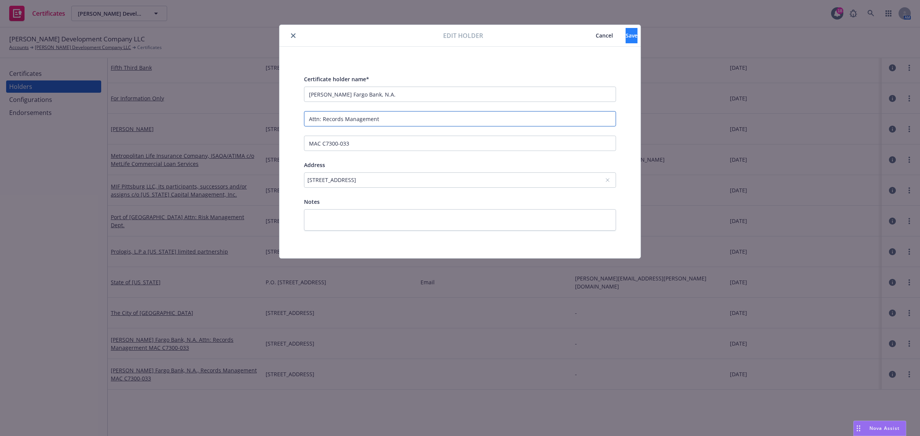 Image resolution: width=920 pixels, height=436 pixels. What do you see at coordinates (337, 79) in the screenshot?
I see `span: Certificate holder name*` at bounding box center [337, 79].